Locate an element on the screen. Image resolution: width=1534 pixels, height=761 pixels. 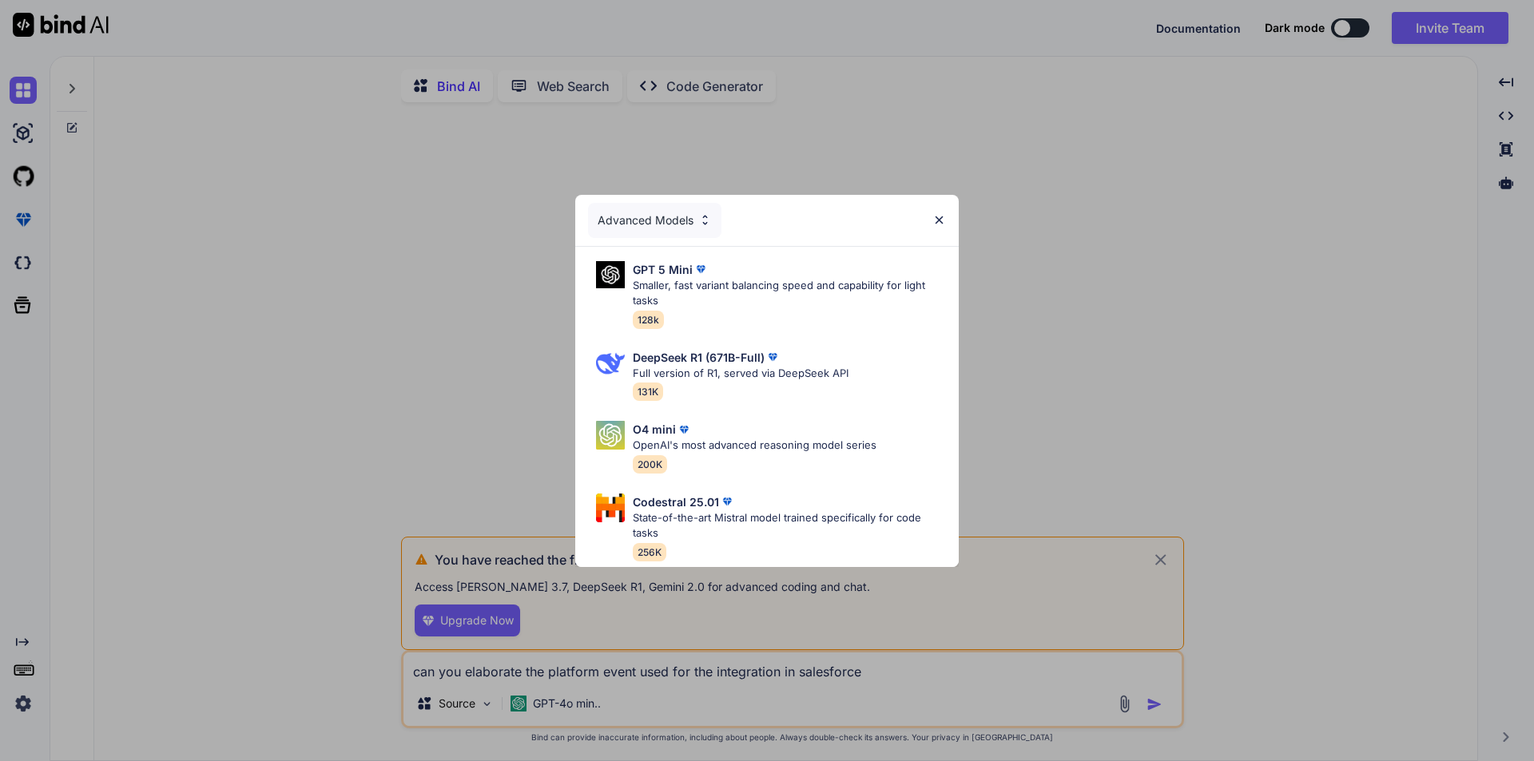
img: close is located at coordinates (939, 220).